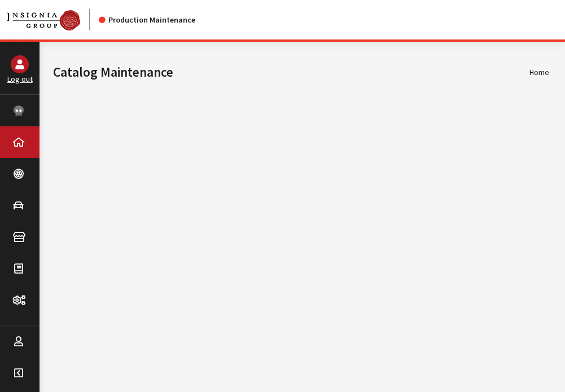 This screenshot has width=565, height=392. I want to click on img: Catalog Maintenance, so click(43, 20).